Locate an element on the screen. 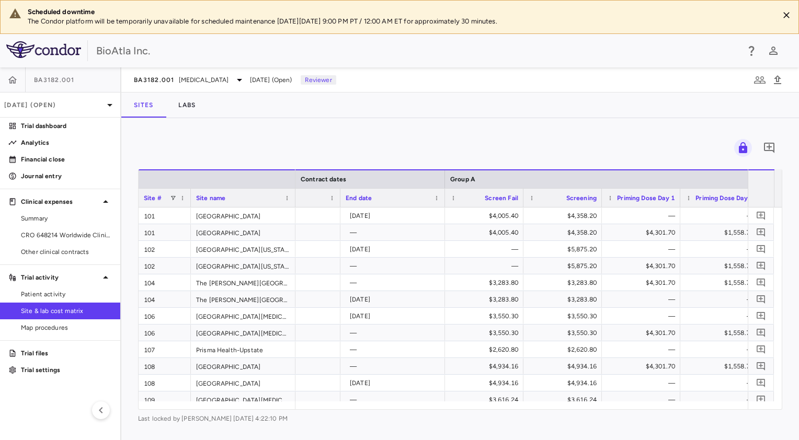  div: $4,358.20 is located at coordinates (565, 233).